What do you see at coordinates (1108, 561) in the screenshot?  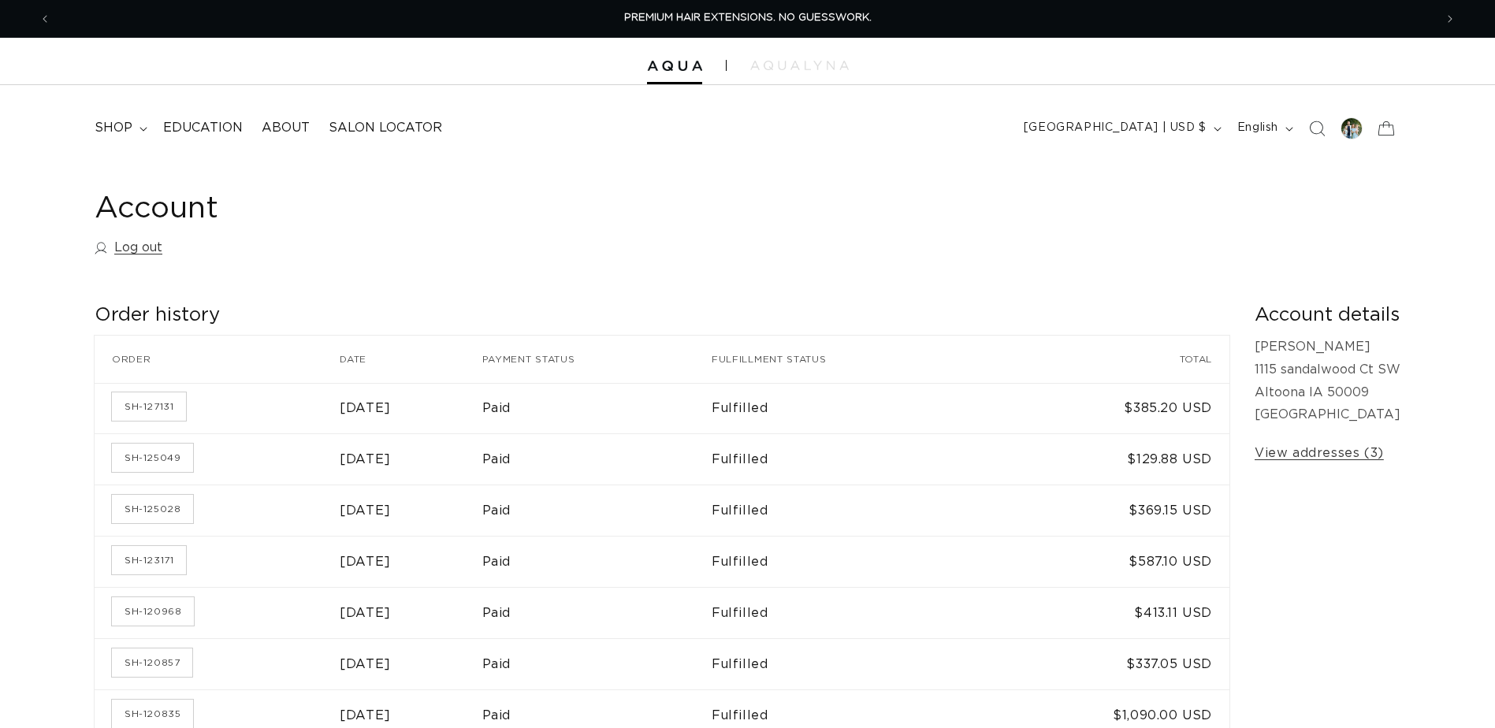 I see `td: $587.10 USD` at bounding box center [1108, 561].